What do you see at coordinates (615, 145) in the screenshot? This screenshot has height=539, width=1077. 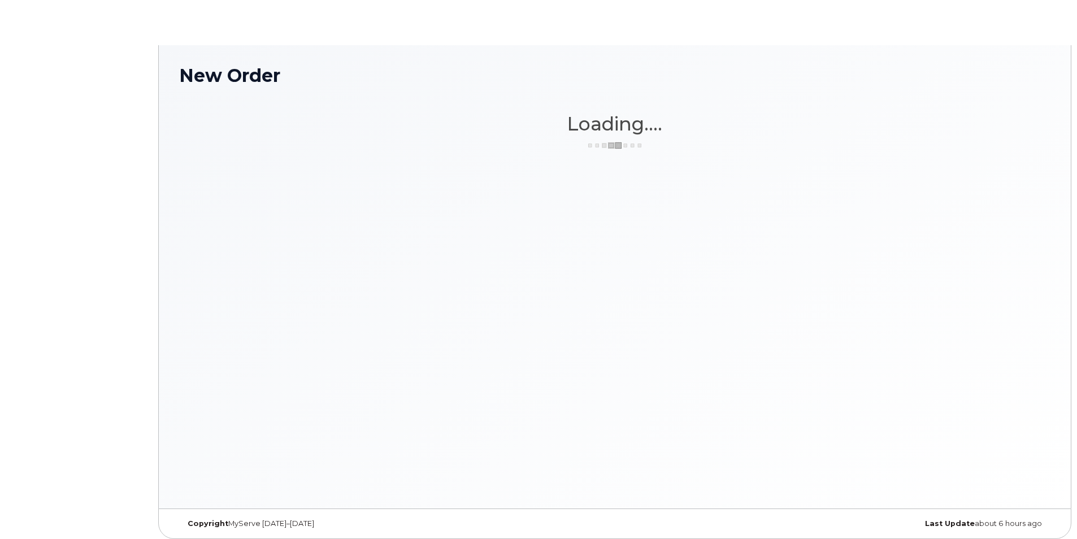 I see `img: ajax-loader-3a6953c30dc77f0bf724df975f13086db4f4c1262e45940f03d1251963f1bf2e.gif` at bounding box center [615, 145].